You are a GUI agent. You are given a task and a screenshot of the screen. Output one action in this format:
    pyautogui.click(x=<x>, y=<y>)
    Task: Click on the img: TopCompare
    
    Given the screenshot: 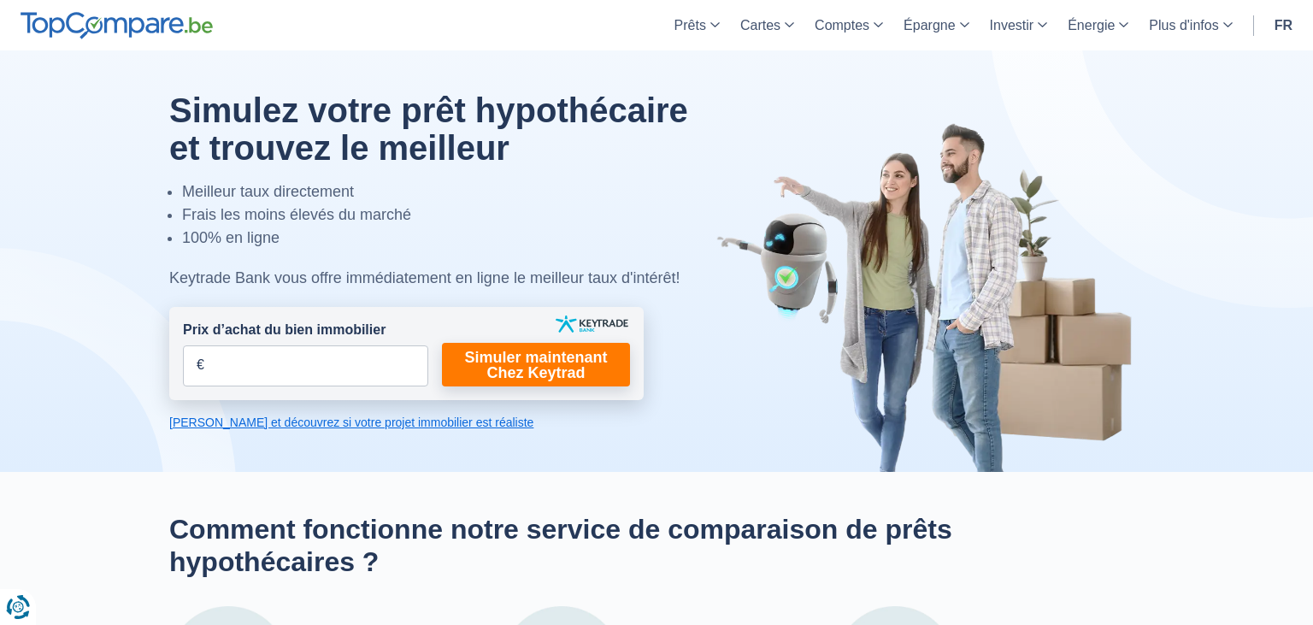 What is the action you would take?
    pyautogui.click(x=116, y=26)
    